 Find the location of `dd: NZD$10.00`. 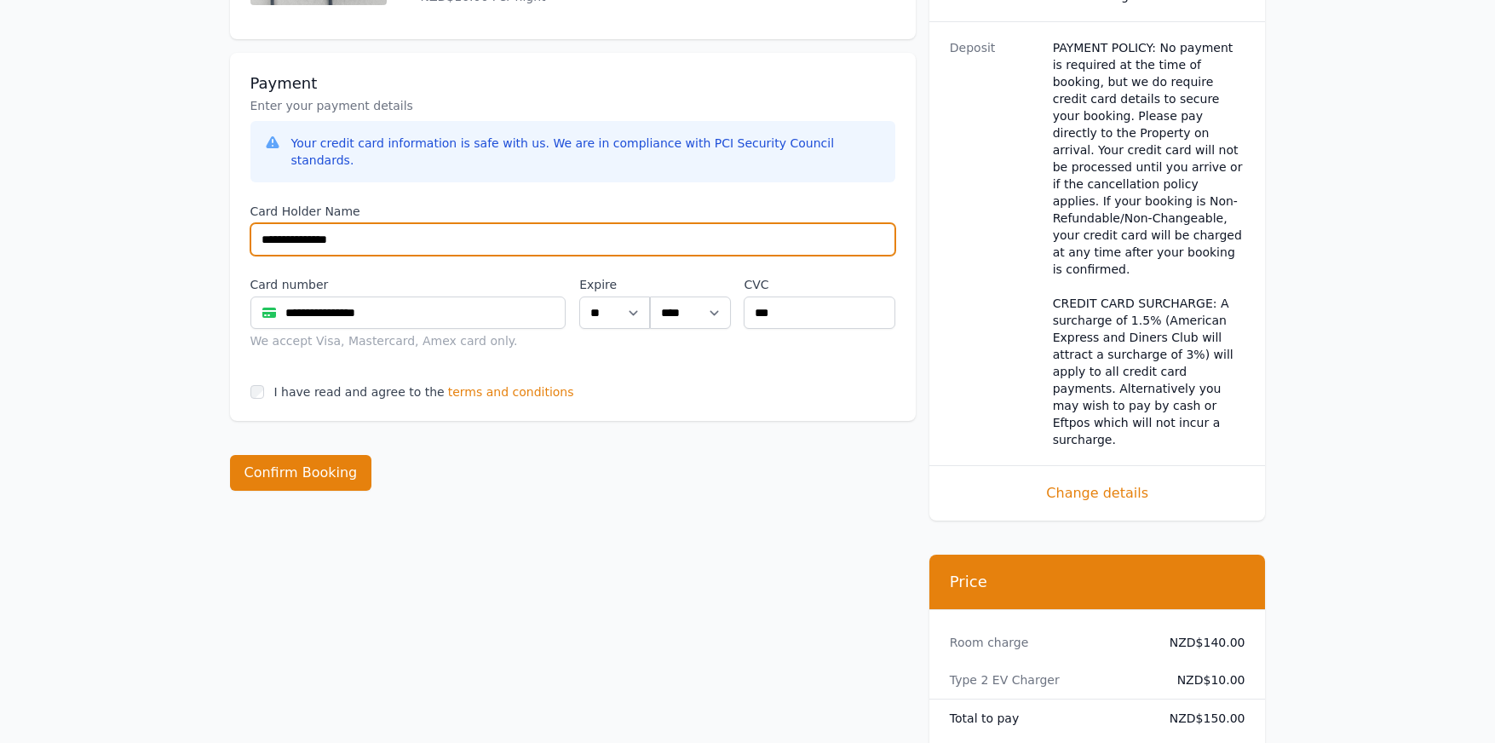

dd: NZD$10.00 is located at coordinates (1200, 680).